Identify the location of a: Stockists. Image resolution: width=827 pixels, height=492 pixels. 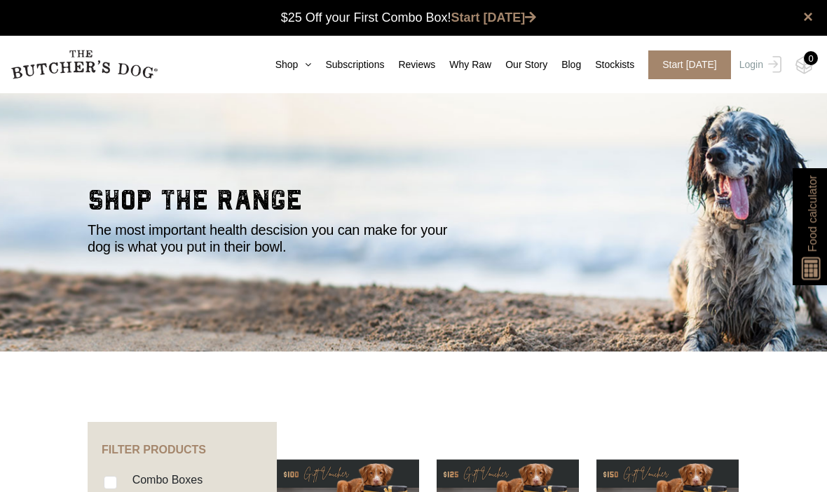
(608, 64).